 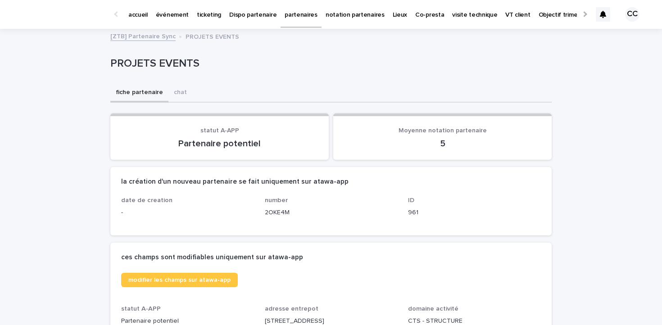 What do you see at coordinates (179, 280) in the screenshot?
I see `span: modifier les champs sur atawa-app` at bounding box center [179, 280].